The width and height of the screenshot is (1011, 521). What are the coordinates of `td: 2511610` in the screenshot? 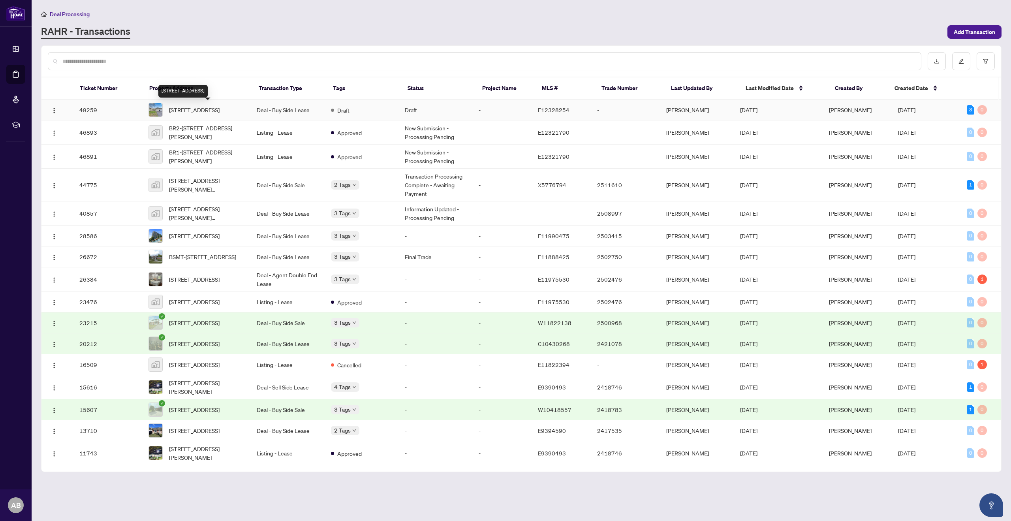 It's located at (625, 185).